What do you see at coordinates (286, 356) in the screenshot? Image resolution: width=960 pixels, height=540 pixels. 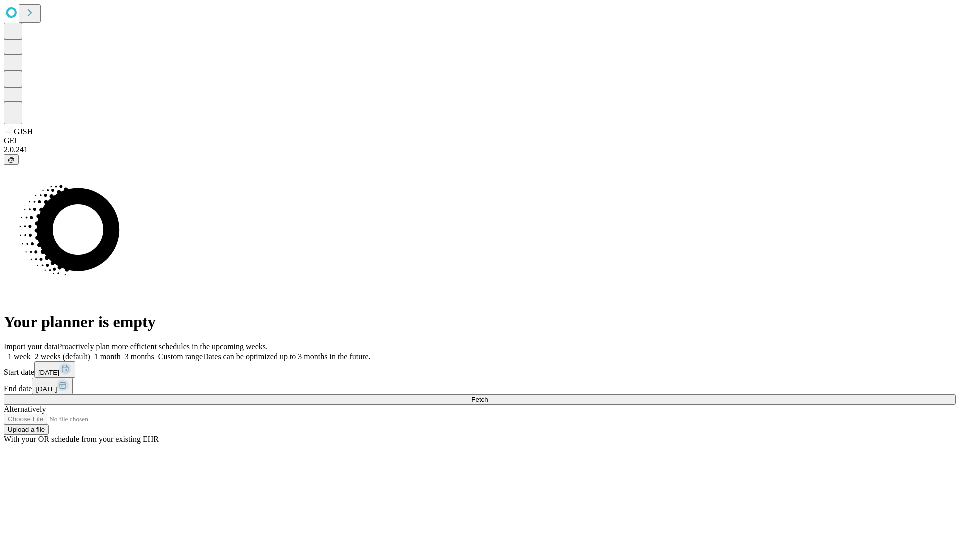 I see `span: Dates can be optimized up to 3 months in the future.` at bounding box center [286, 356].